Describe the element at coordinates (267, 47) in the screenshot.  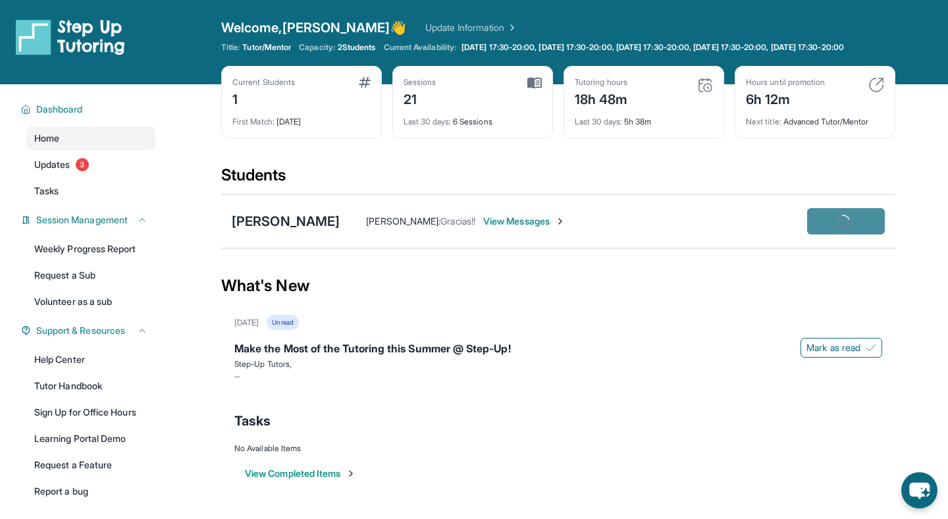
I see `span: Tutor/Mentor` at that location.